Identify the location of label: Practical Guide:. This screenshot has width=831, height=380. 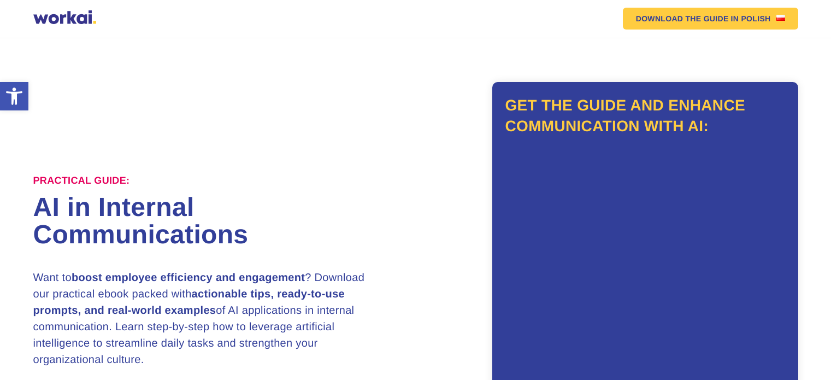
(81, 181).